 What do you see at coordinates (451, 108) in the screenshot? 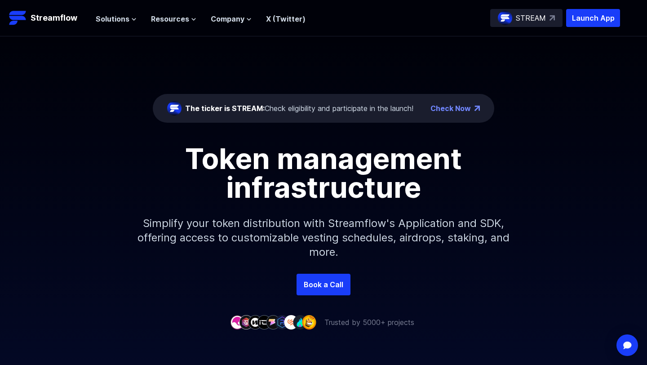
I see `a: Check Now` at bounding box center [451, 108].